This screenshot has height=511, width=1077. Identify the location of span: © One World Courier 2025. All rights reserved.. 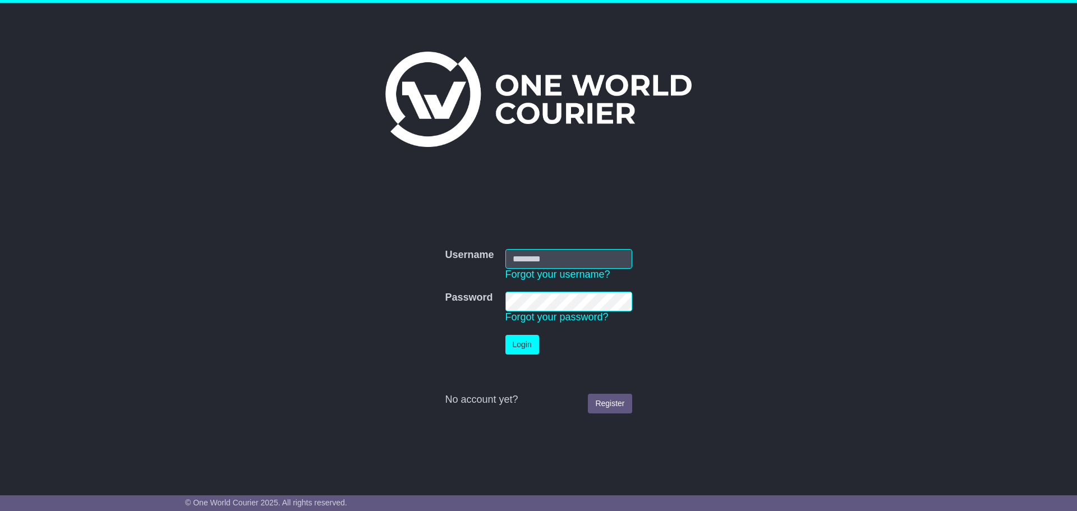
(266, 503).